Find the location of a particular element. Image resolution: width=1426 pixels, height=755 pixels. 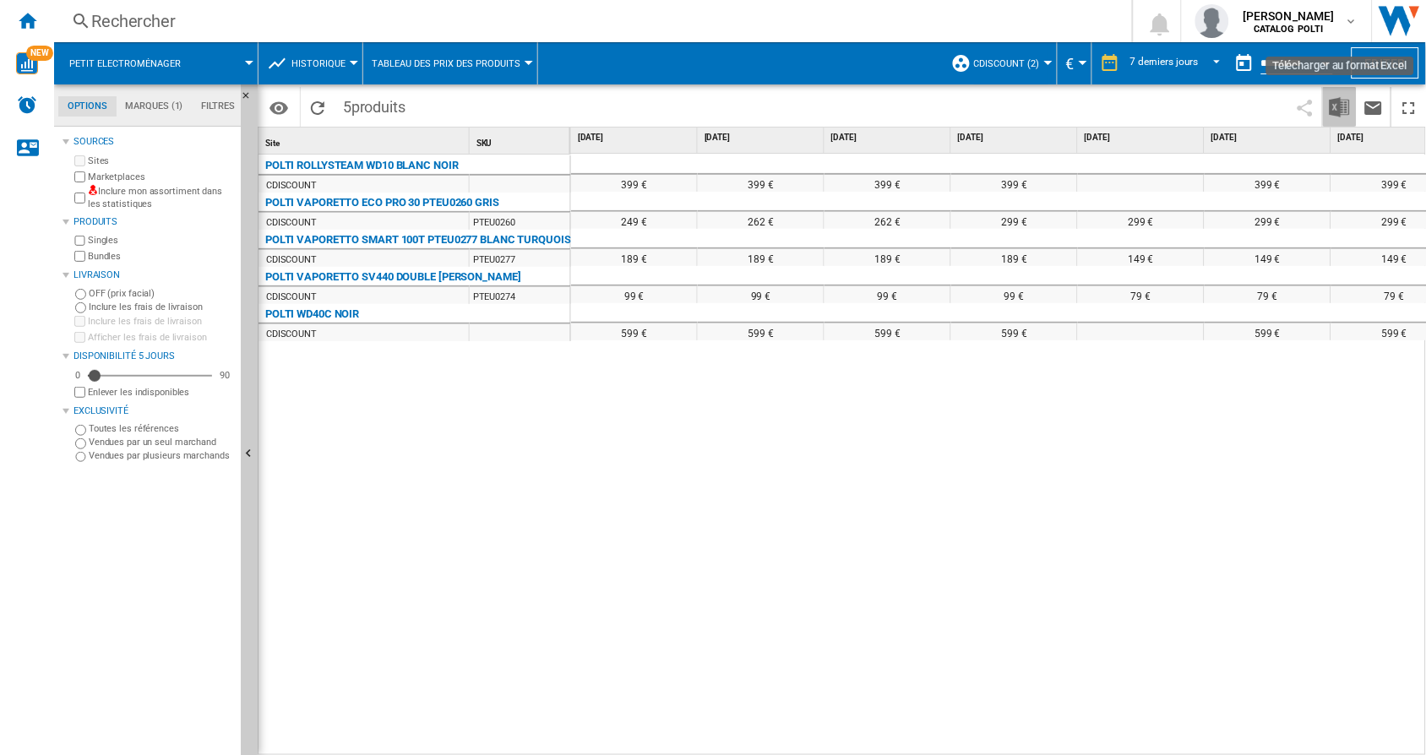

input: Inclure les frais de livraison is located at coordinates (80, 308).